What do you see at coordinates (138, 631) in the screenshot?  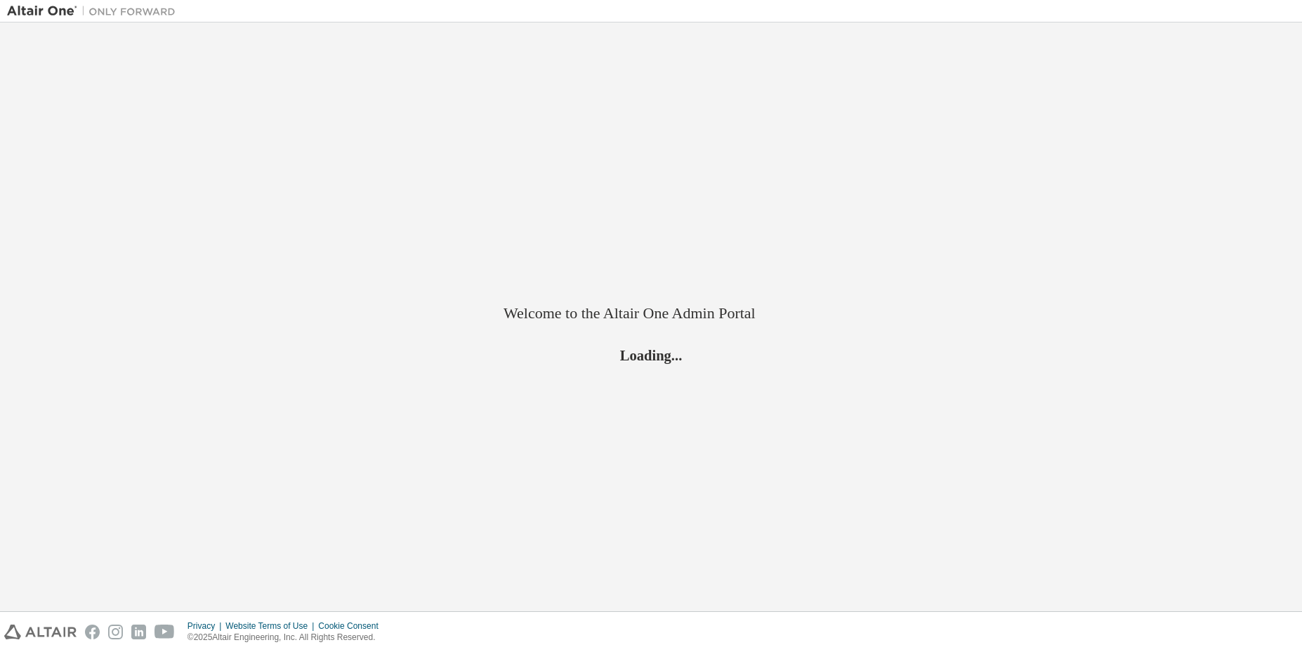 I see `img: linkedin.svg` at bounding box center [138, 631].